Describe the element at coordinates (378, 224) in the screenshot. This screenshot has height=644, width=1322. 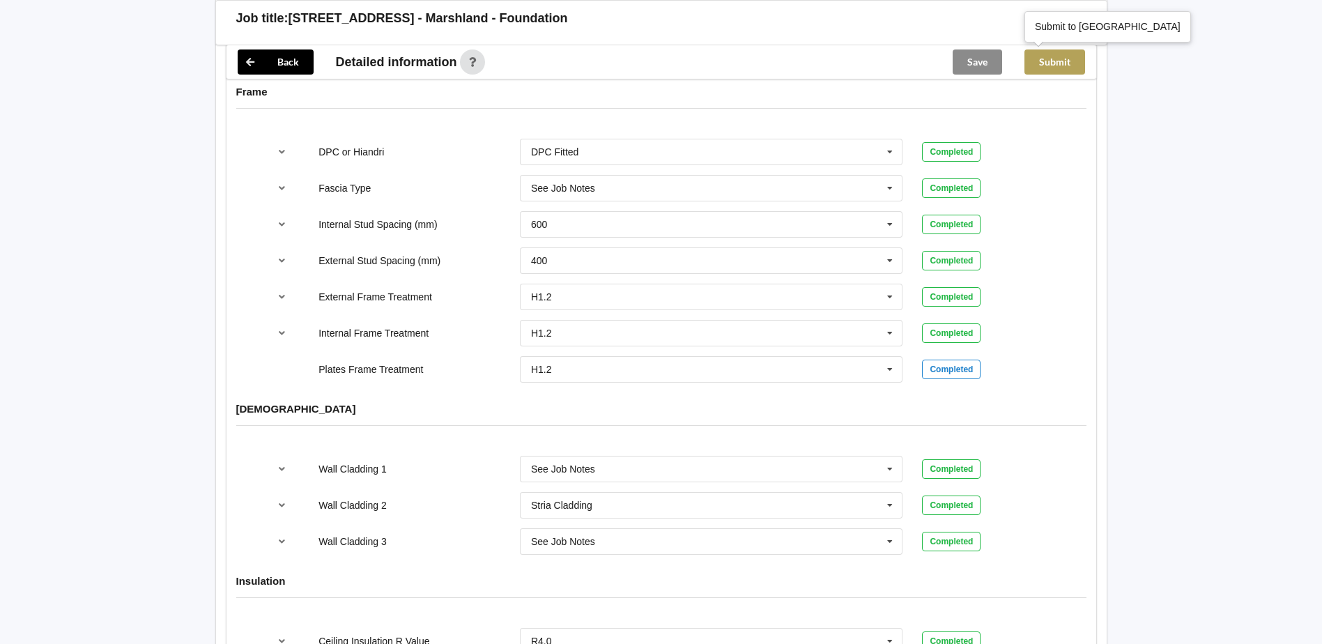
I see `label: Internal Stud Spacing (mm)` at that location.